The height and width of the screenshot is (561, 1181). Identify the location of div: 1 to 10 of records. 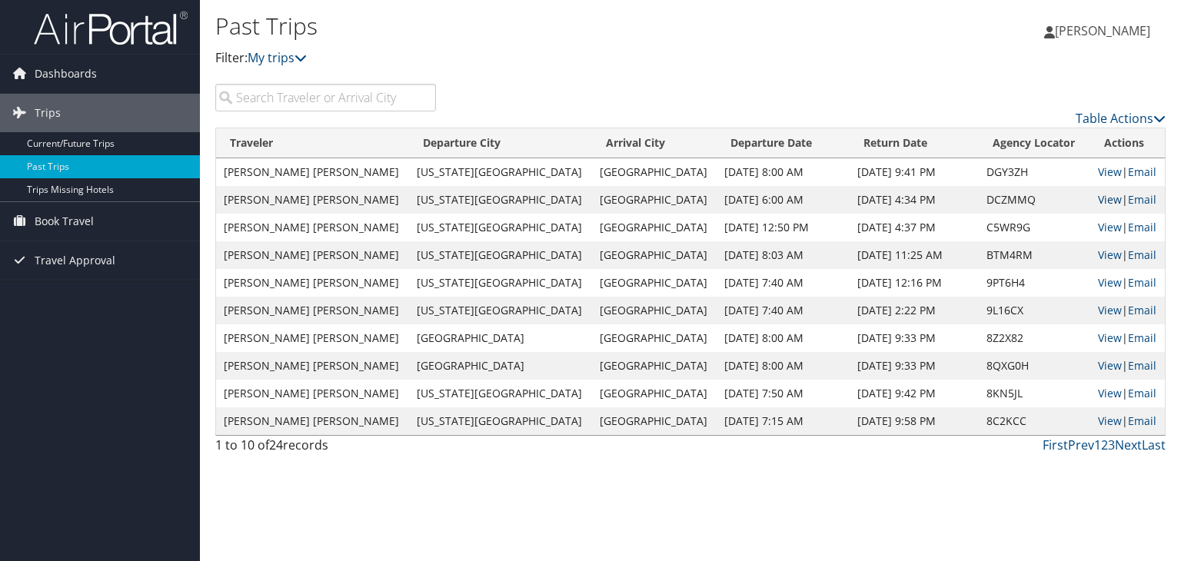
(325, 449).